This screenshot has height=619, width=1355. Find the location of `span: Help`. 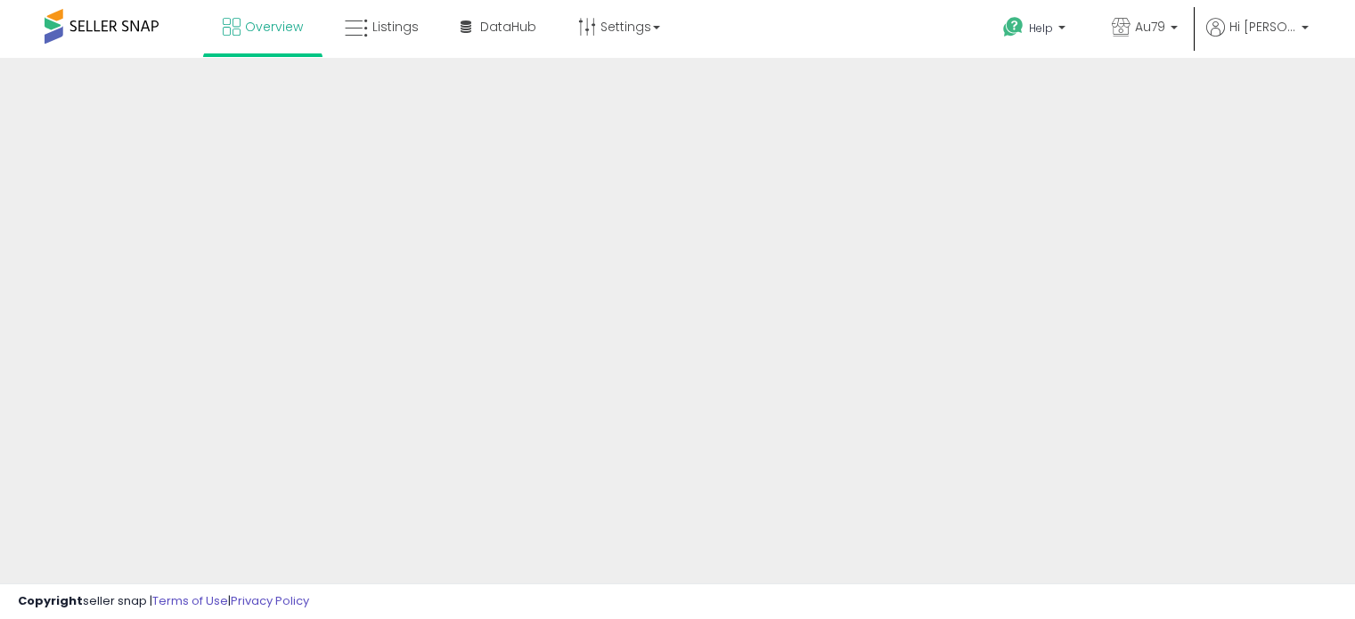

span: Help is located at coordinates (1041, 28).